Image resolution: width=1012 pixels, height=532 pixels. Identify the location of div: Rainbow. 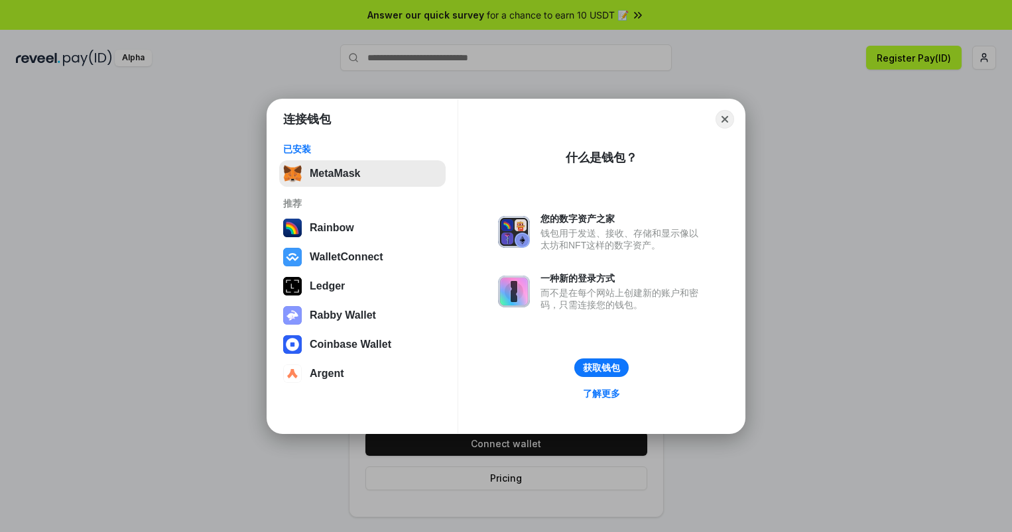
(331, 228).